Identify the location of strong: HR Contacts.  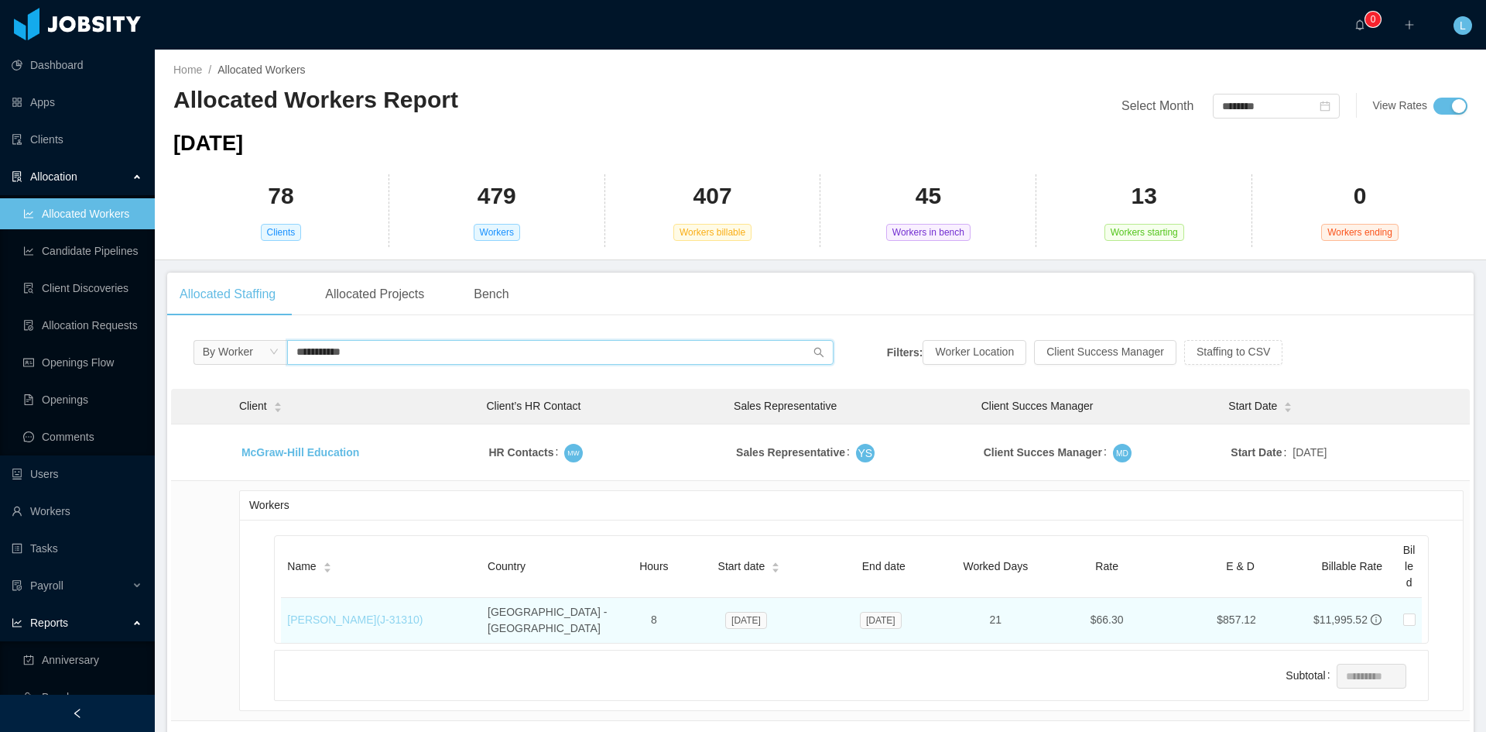
(522, 452).